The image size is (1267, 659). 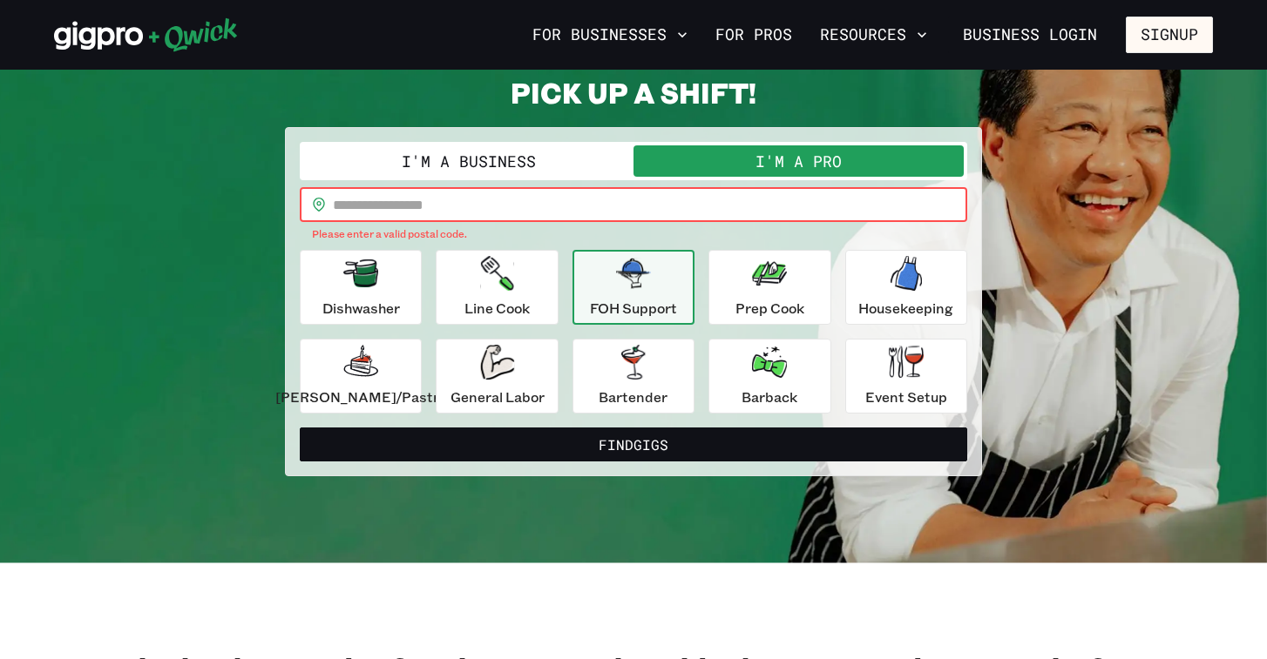 I want to click on p: Housekeeping, so click(x=905, y=308).